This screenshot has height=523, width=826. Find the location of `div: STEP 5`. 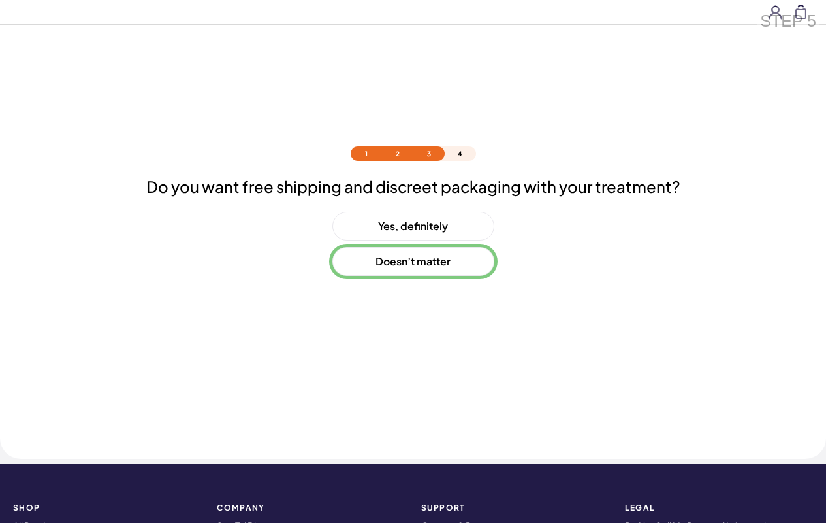

div: STEP 5 is located at coordinates (788, 21).